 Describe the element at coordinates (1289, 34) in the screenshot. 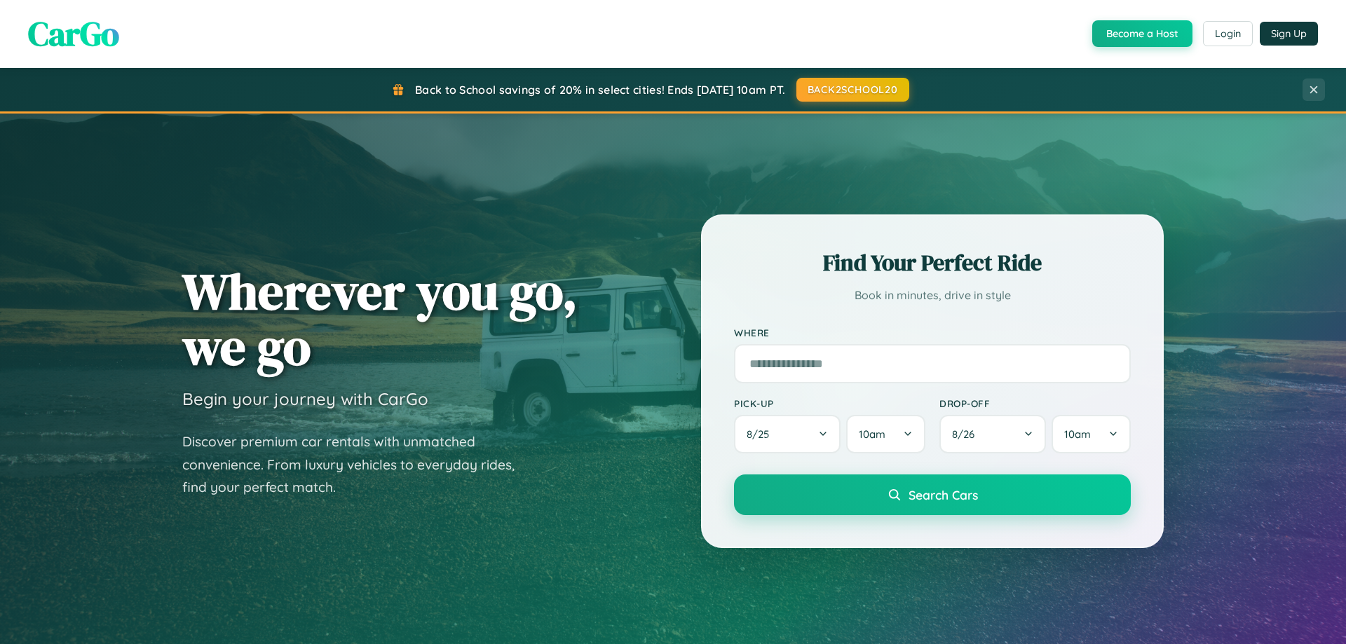

I see `button: Sign Up` at that location.